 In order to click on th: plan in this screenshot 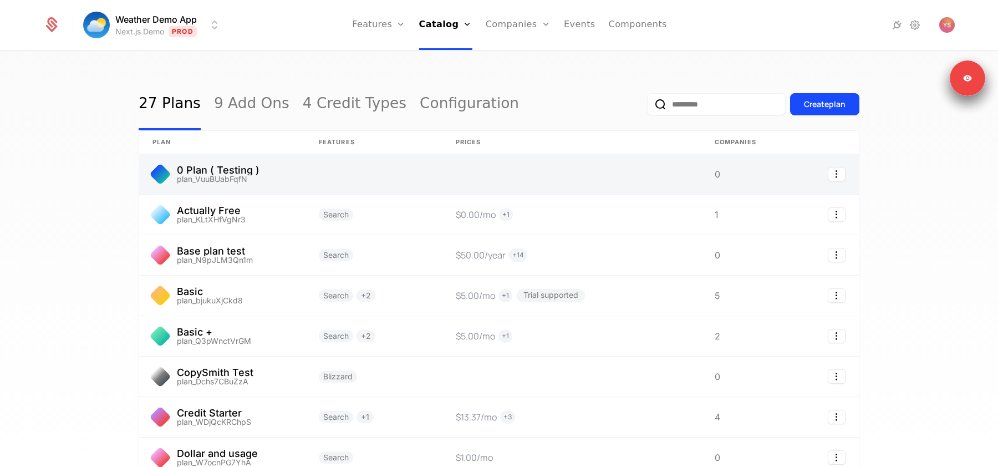, I will do `click(222, 143)`.